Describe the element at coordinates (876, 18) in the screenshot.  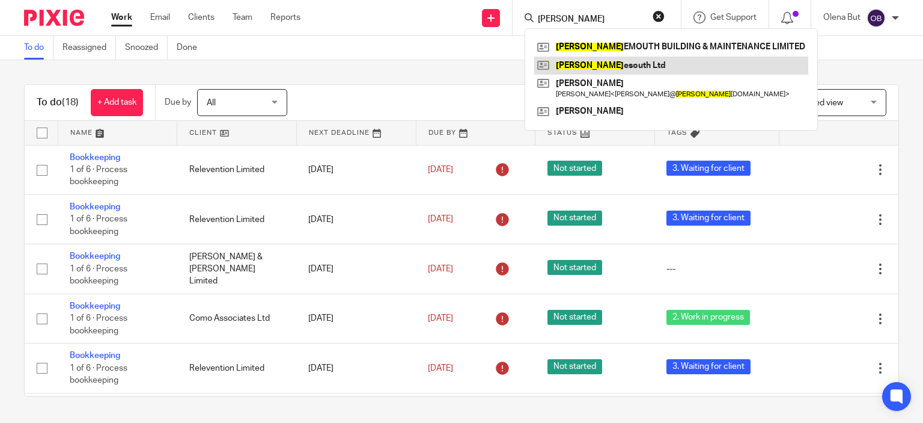
I see `img: svg%3E` at that location.